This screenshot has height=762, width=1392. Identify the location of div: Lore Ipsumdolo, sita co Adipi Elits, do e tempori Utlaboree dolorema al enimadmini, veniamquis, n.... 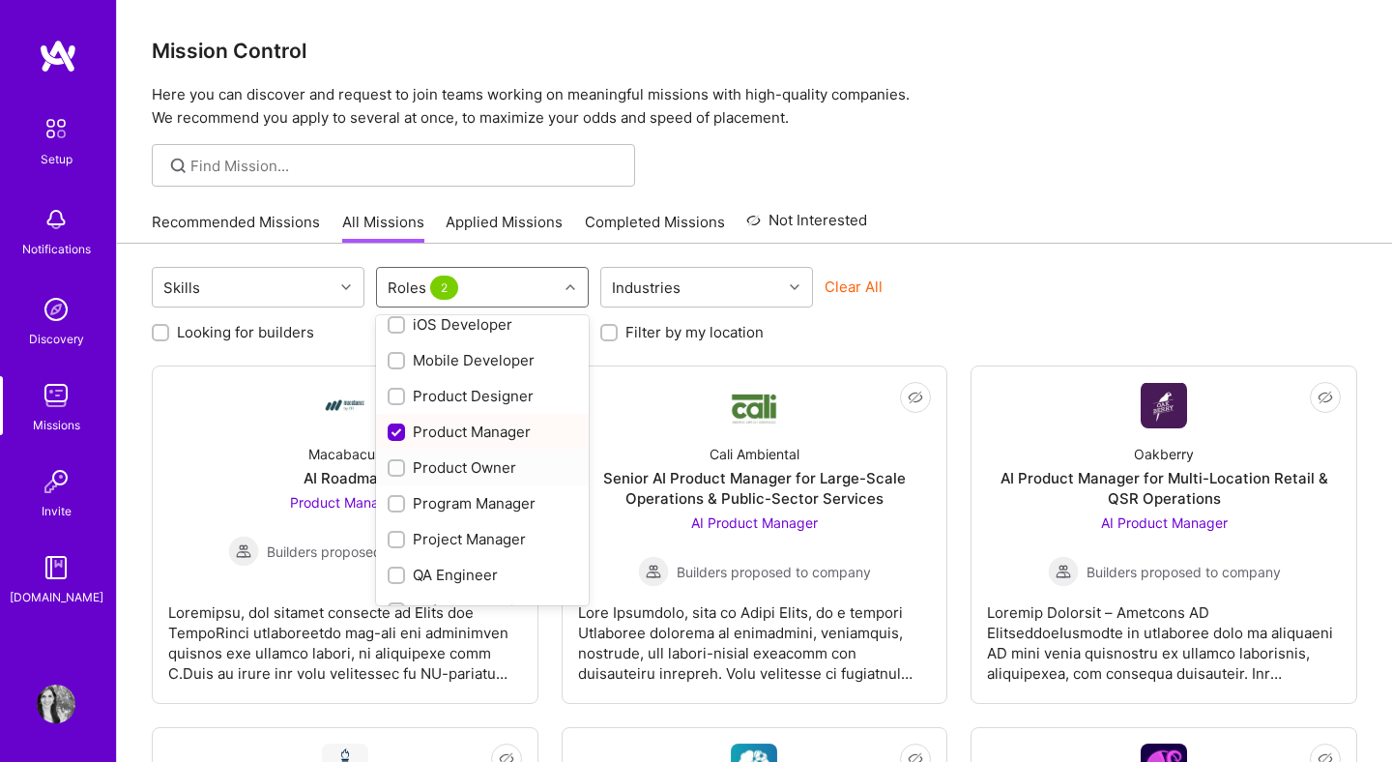
(755, 635).